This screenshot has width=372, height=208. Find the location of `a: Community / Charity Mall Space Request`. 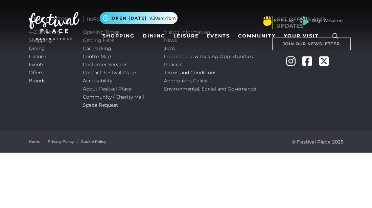

a: Community / Charity Mall Space Request is located at coordinates (113, 101).